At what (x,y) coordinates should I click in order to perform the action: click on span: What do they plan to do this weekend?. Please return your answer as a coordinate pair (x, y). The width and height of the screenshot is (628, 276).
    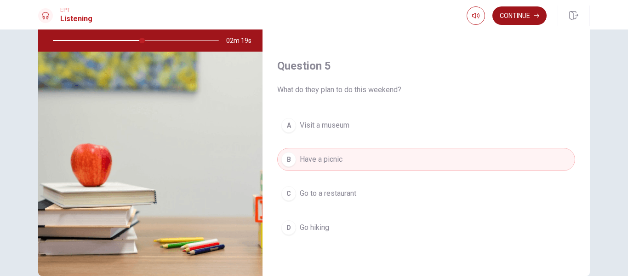
    Looking at the image, I should click on (426, 90).